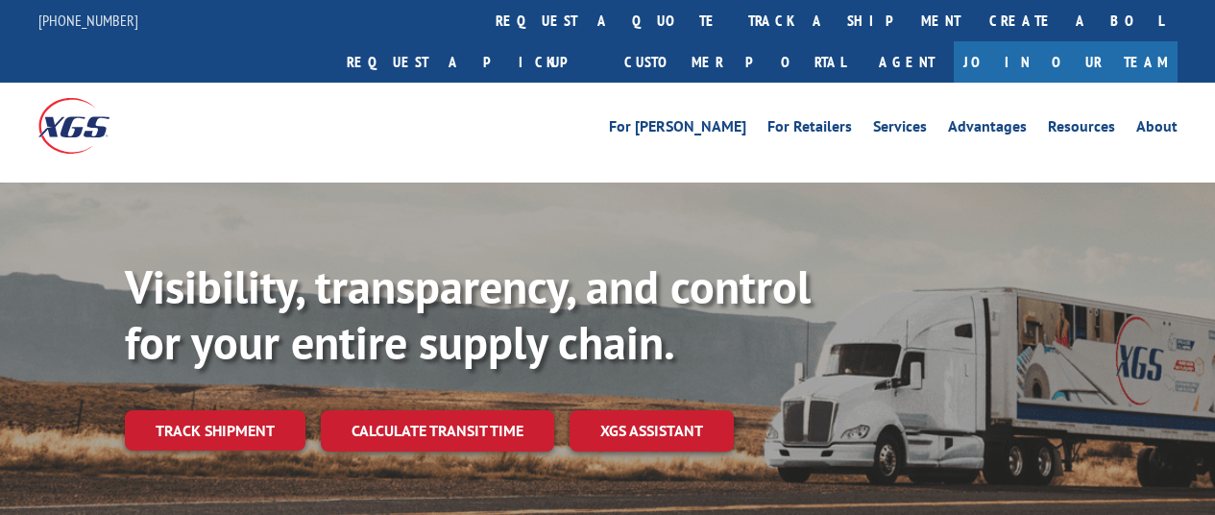 The width and height of the screenshot is (1215, 515). Describe the element at coordinates (907, 61) in the screenshot. I see `a: Agent` at that location.